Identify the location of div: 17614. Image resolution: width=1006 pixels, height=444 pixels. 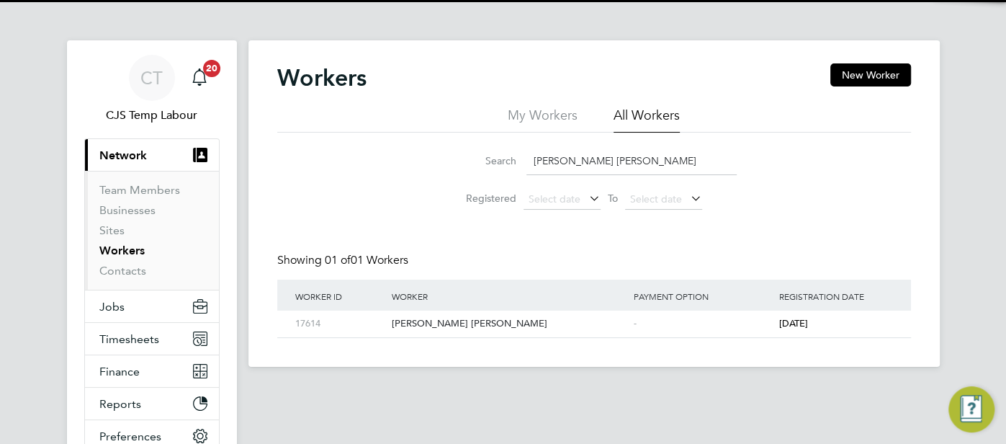
(340, 323).